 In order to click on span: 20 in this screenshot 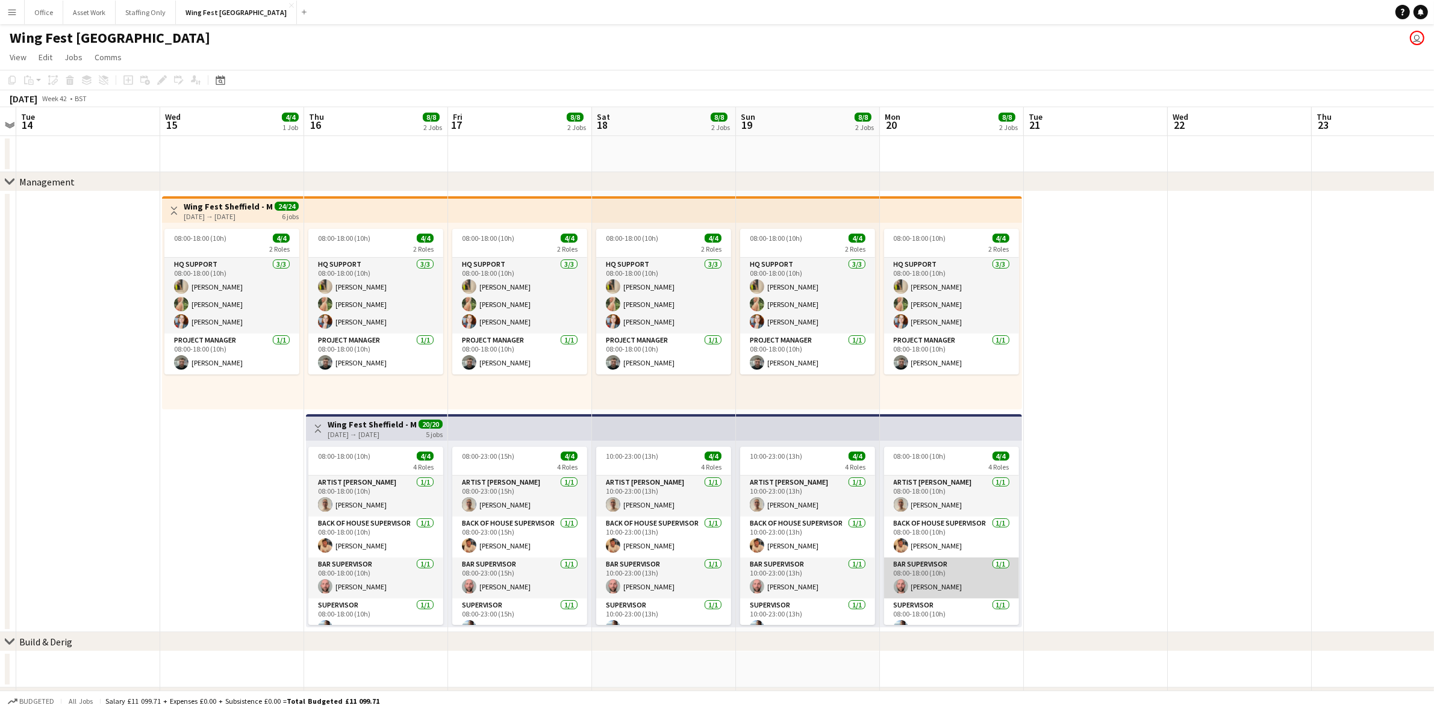, I will do `click(891, 125)`.